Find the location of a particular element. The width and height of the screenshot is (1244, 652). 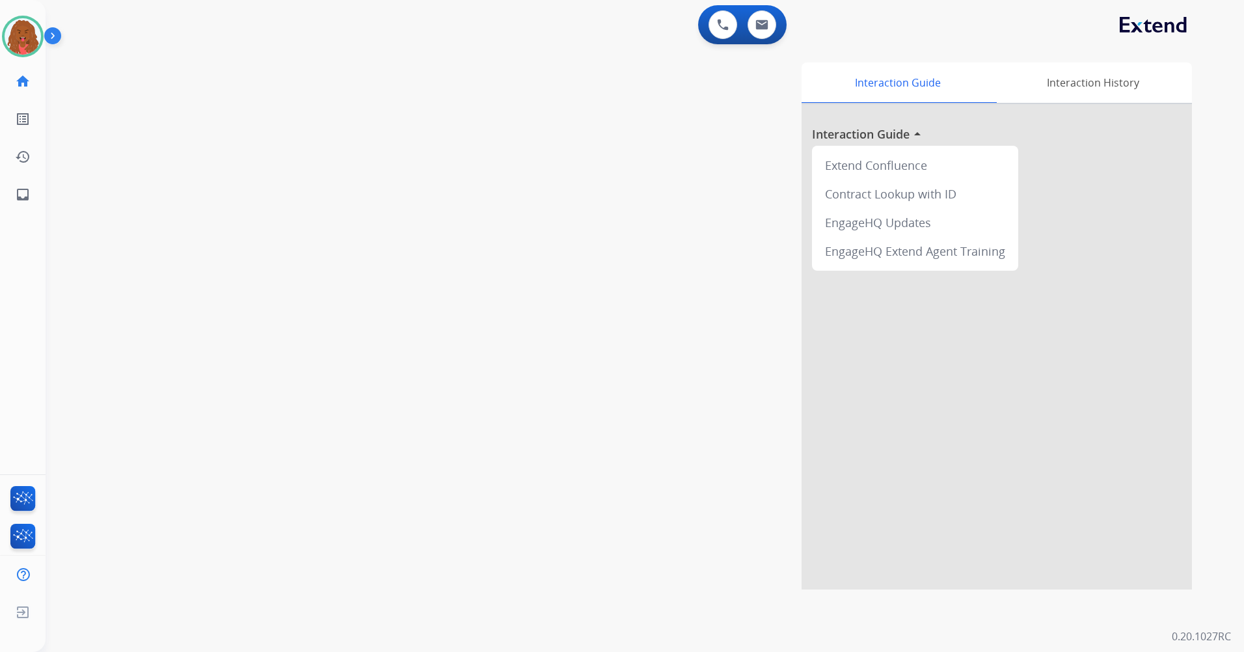

mat-icon: inbox is located at coordinates (23, 195).